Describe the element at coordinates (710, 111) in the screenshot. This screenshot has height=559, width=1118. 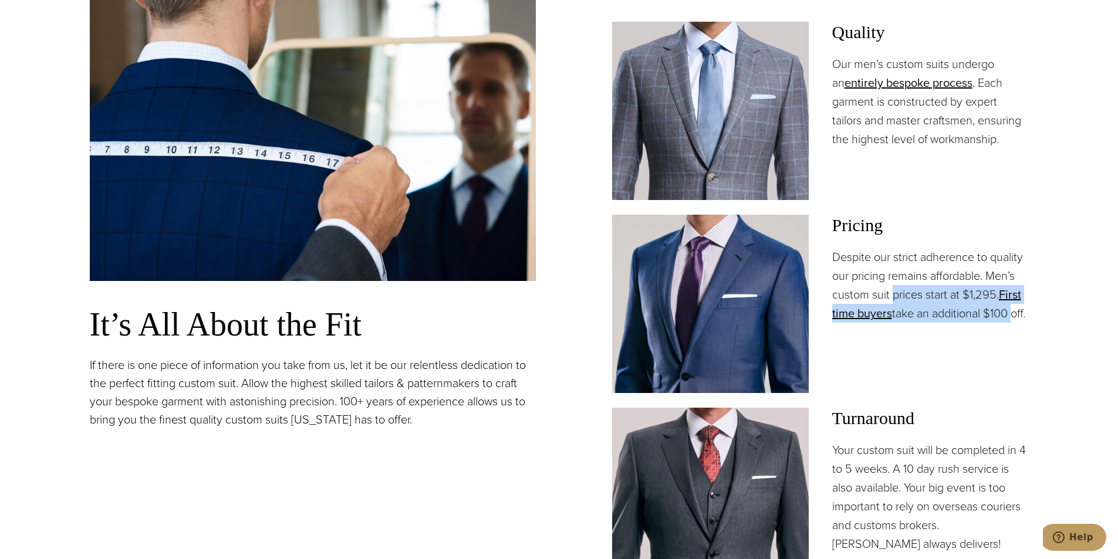
I see `img: Client in Zegna grey windowpane bespoke suit with white shirt and light blue tie.` at that location.